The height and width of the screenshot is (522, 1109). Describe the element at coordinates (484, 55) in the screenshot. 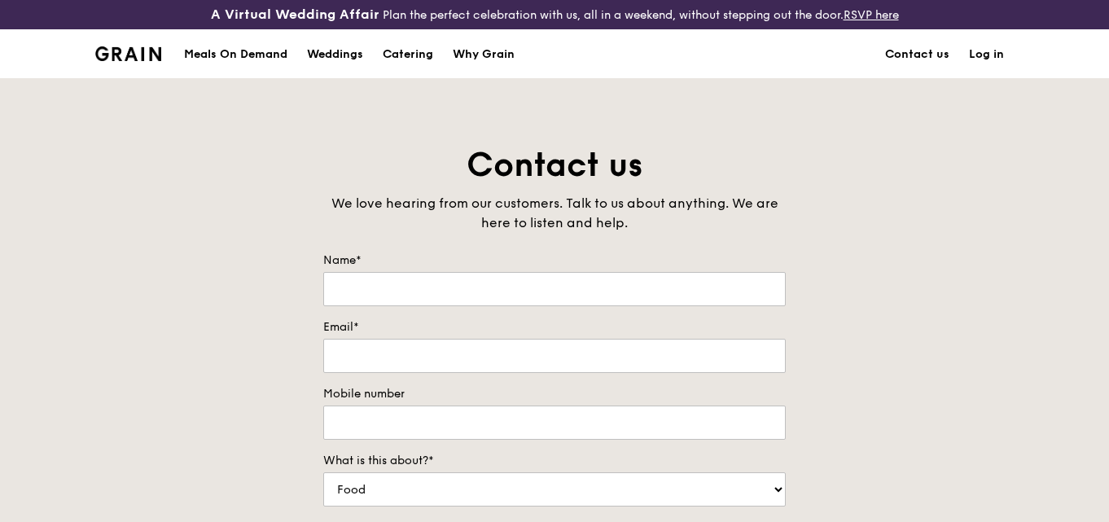

I see `div: Why Grain` at that location.